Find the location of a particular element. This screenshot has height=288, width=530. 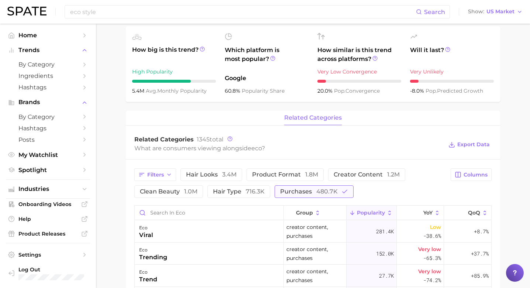

a: Spotlight is located at coordinates (48, 170).